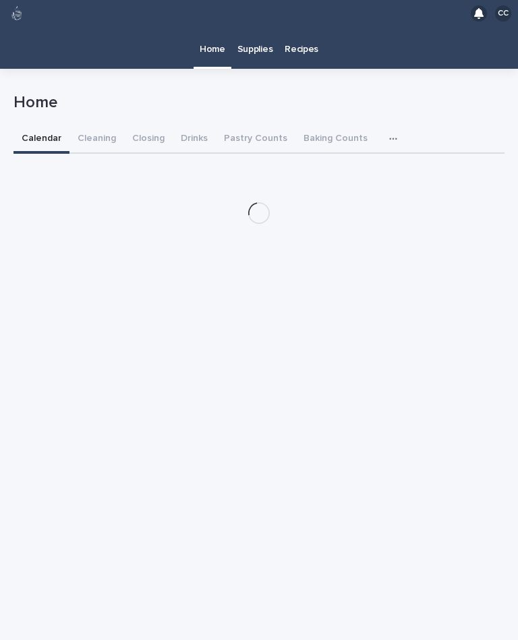 The image size is (518, 640). What do you see at coordinates (301, 41) in the screenshot?
I see `p: Recipes` at bounding box center [301, 41].